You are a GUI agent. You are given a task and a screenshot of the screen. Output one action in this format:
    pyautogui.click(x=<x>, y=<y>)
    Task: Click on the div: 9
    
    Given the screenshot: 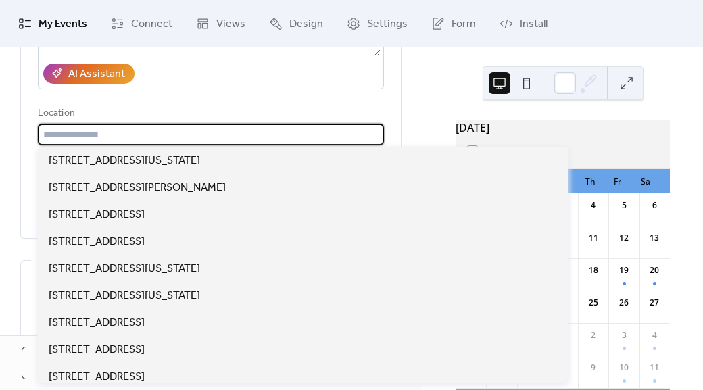 What is the action you would take?
    pyautogui.click(x=594, y=368)
    